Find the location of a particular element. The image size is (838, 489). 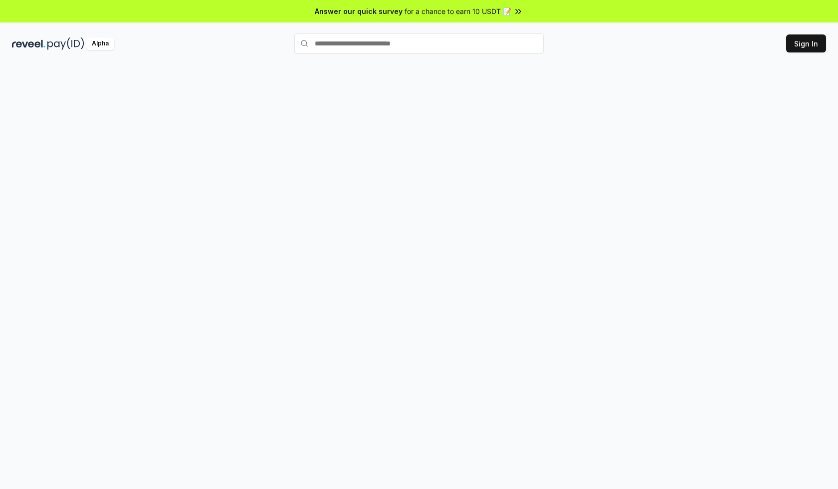

div: Alpha is located at coordinates (100, 43).